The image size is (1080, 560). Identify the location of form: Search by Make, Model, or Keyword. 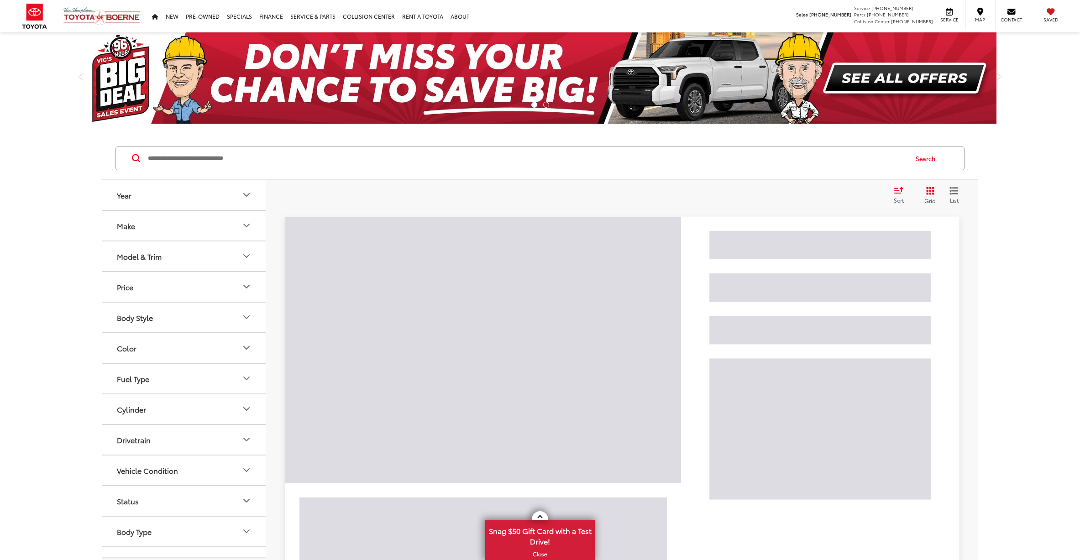
(527, 158).